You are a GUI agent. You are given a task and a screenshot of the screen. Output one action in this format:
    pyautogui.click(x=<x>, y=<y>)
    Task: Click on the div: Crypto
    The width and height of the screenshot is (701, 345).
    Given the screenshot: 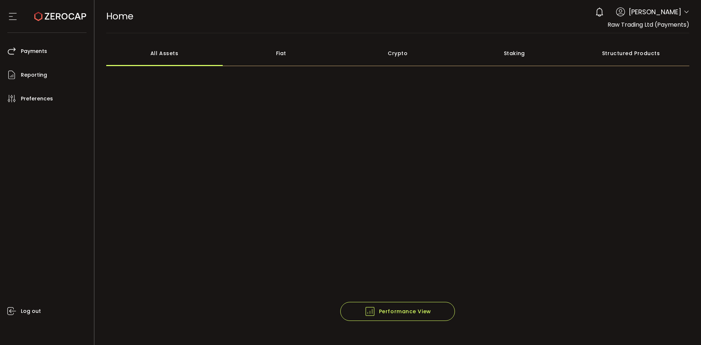 What is the action you would take?
    pyautogui.click(x=398, y=53)
    